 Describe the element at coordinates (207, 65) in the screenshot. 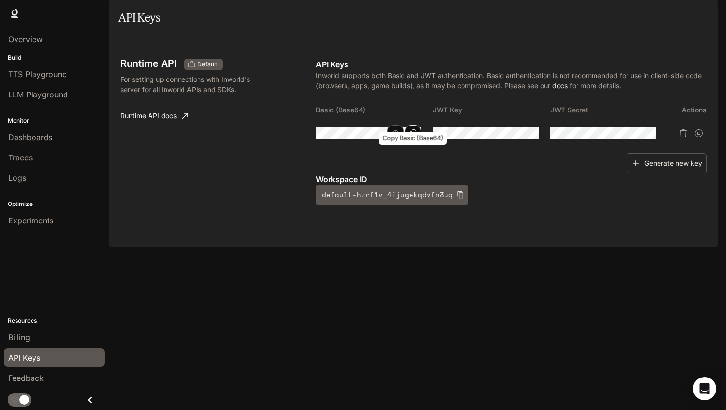

I see `span: Default` at that location.